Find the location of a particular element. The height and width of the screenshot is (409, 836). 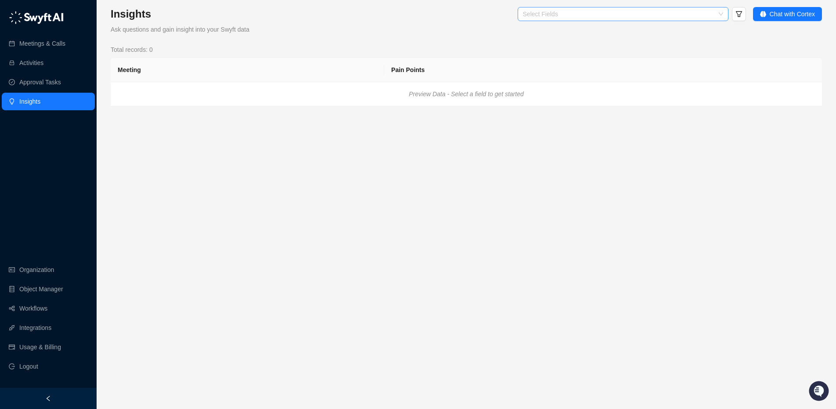

a: Object Manager is located at coordinates (41, 289).